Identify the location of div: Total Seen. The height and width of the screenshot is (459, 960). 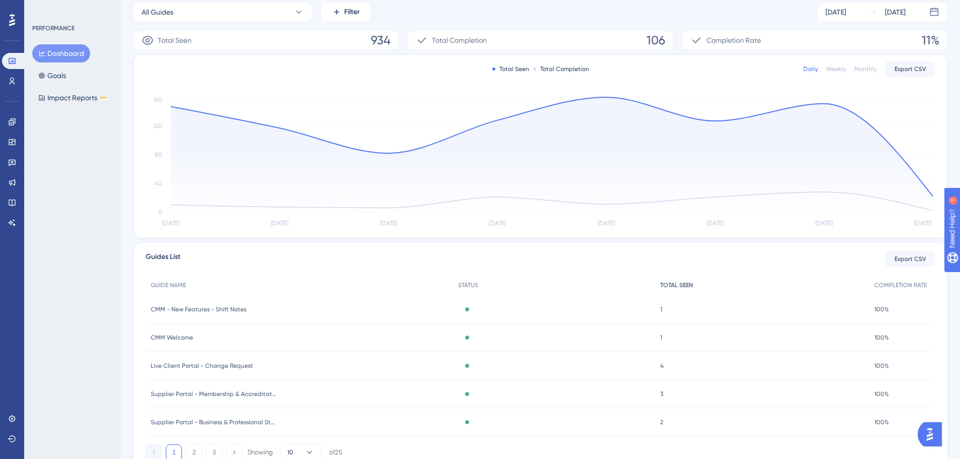
(510, 69).